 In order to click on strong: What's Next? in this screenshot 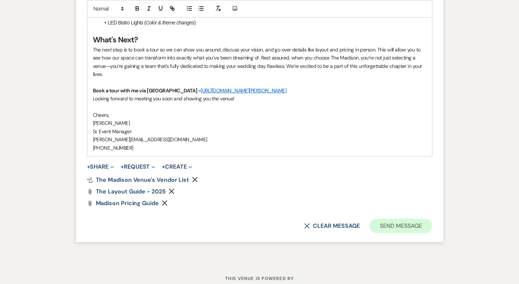, I will do `click(116, 40)`.